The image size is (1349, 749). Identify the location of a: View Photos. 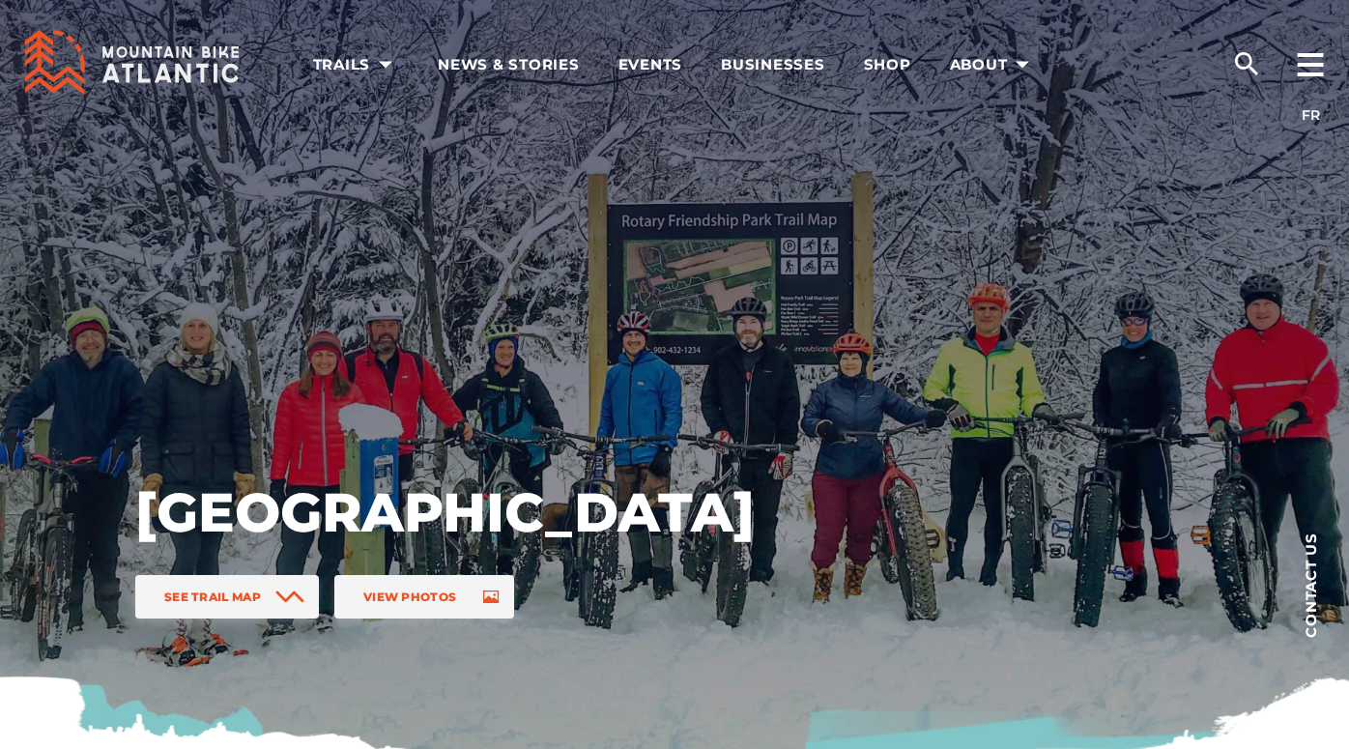
(424, 596).